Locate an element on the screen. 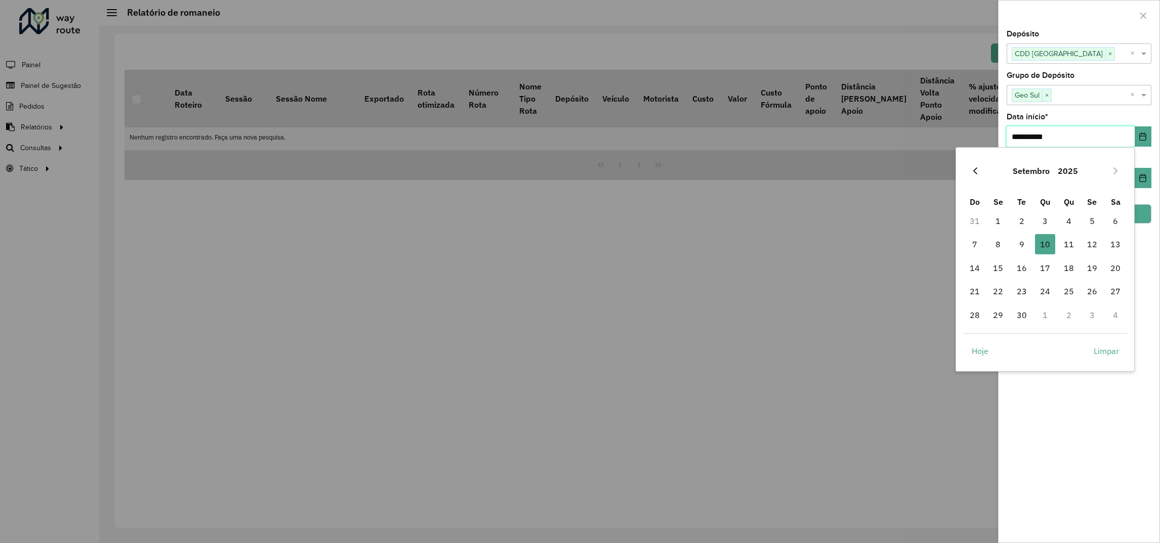 This screenshot has height=543, width=1160. span: 5 is located at coordinates (1092, 221).